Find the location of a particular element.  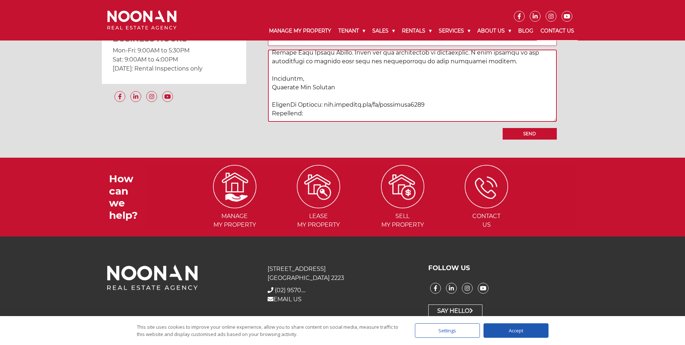

a: Click to reveal phone number is located at coordinates (290, 290).